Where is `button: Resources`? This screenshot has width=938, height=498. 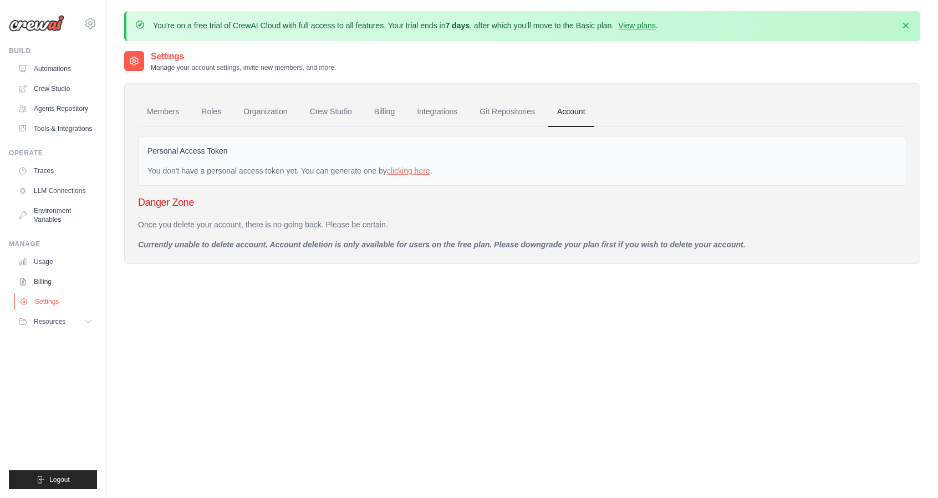 button: Resources is located at coordinates (55, 321).